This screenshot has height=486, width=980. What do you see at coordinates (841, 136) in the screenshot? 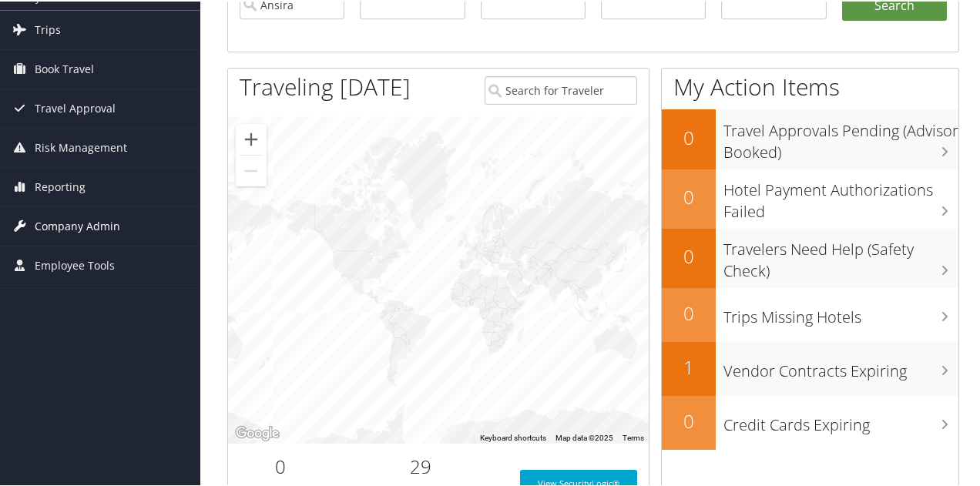
I see `h3: Travel Approvals Pending (Advisor Booked)` at bounding box center [841, 136].